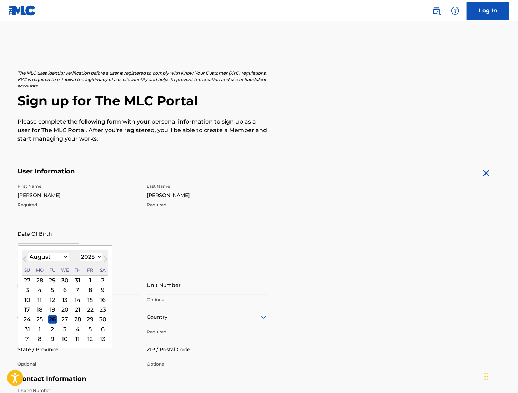  I want to click on div: Choose Wednesday, July 30th, 2025, so click(65, 280).